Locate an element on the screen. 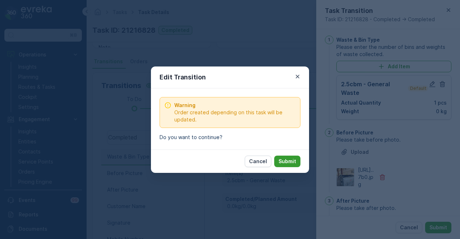 The width and height of the screenshot is (460, 239). button: Submit is located at coordinates (287, 161).